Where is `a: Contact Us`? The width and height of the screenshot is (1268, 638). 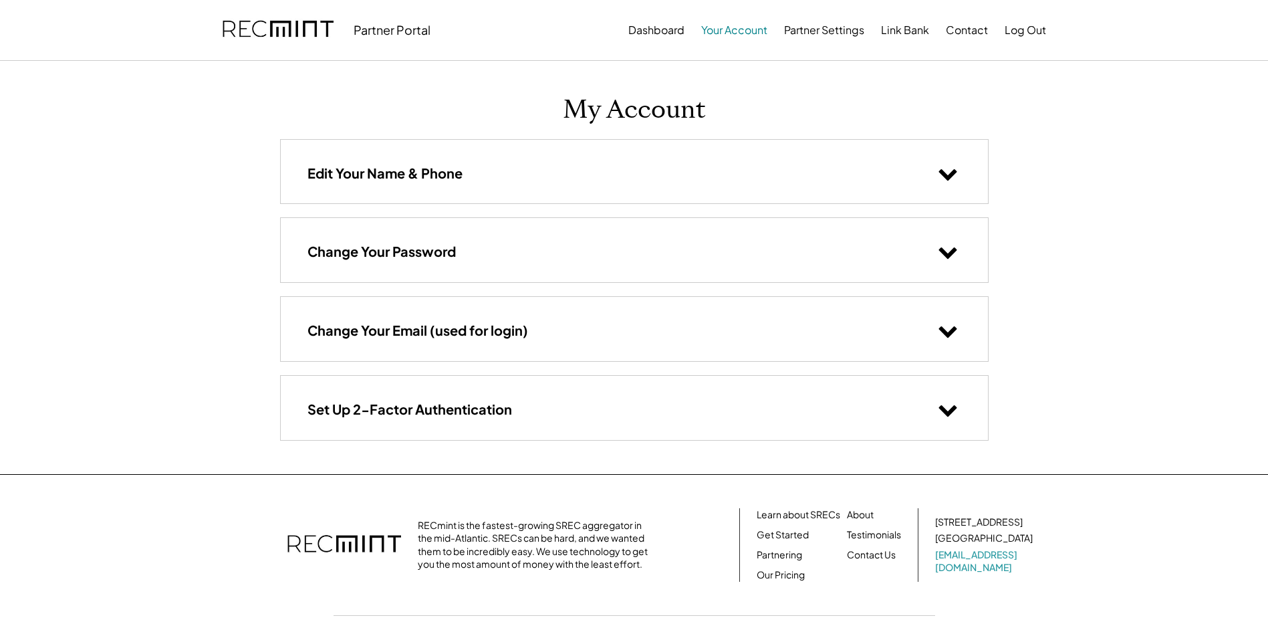
a: Contact Us is located at coordinates (871, 555).